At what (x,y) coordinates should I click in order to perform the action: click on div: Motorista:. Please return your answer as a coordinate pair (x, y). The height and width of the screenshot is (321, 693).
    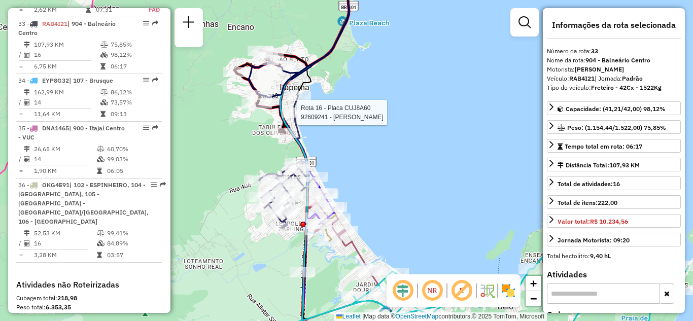
    Looking at the image, I should click on (614, 70).